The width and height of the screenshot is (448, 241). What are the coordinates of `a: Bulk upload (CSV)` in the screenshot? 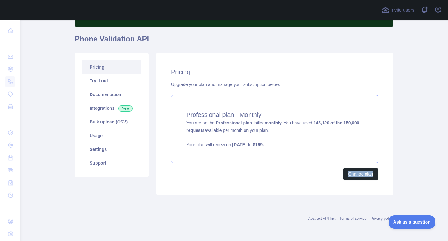 It's located at (112, 122).